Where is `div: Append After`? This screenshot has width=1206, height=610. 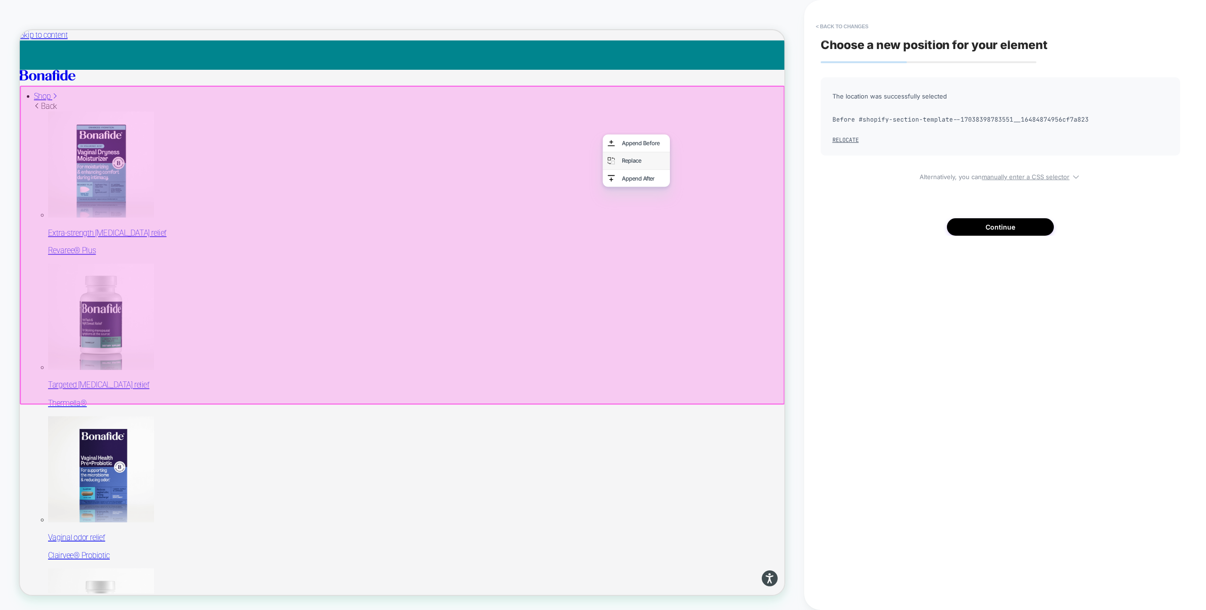 div: Append After is located at coordinates (831, 197).